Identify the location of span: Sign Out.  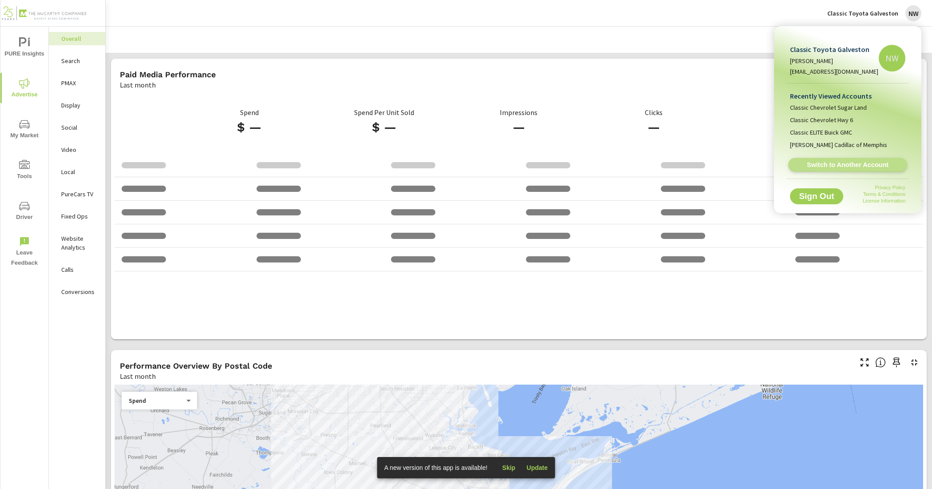
(817, 196).